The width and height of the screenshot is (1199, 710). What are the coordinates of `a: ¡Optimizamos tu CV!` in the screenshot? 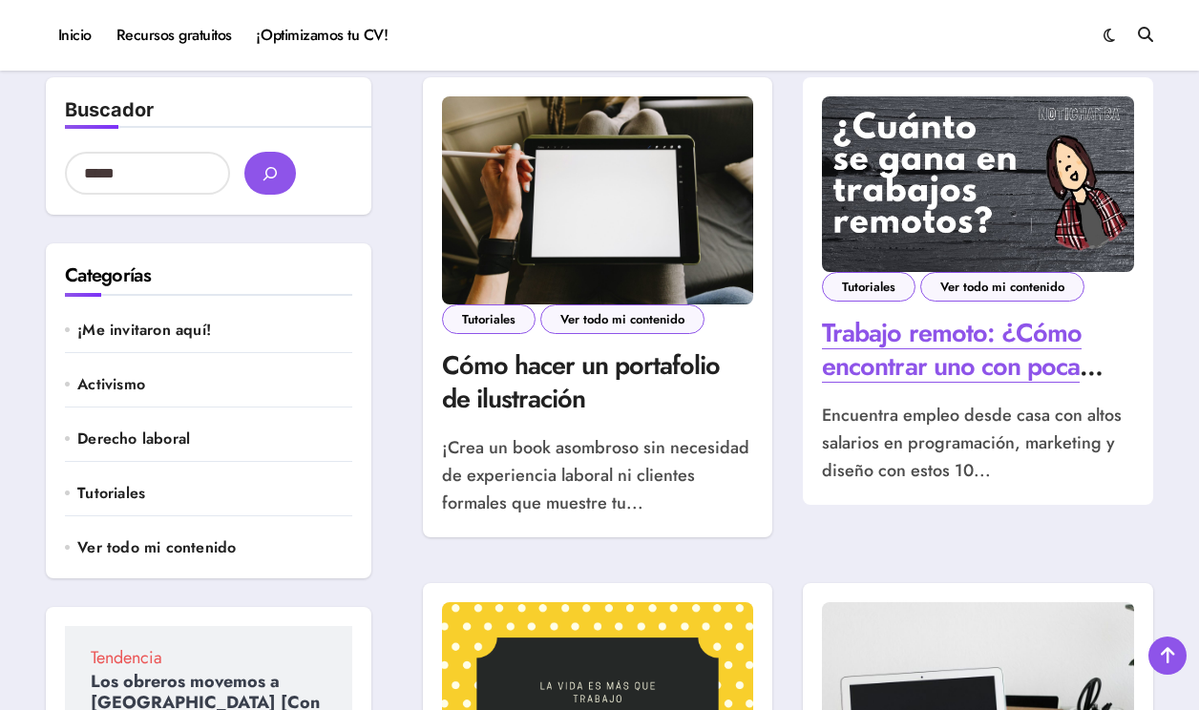 It's located at (322, 35).